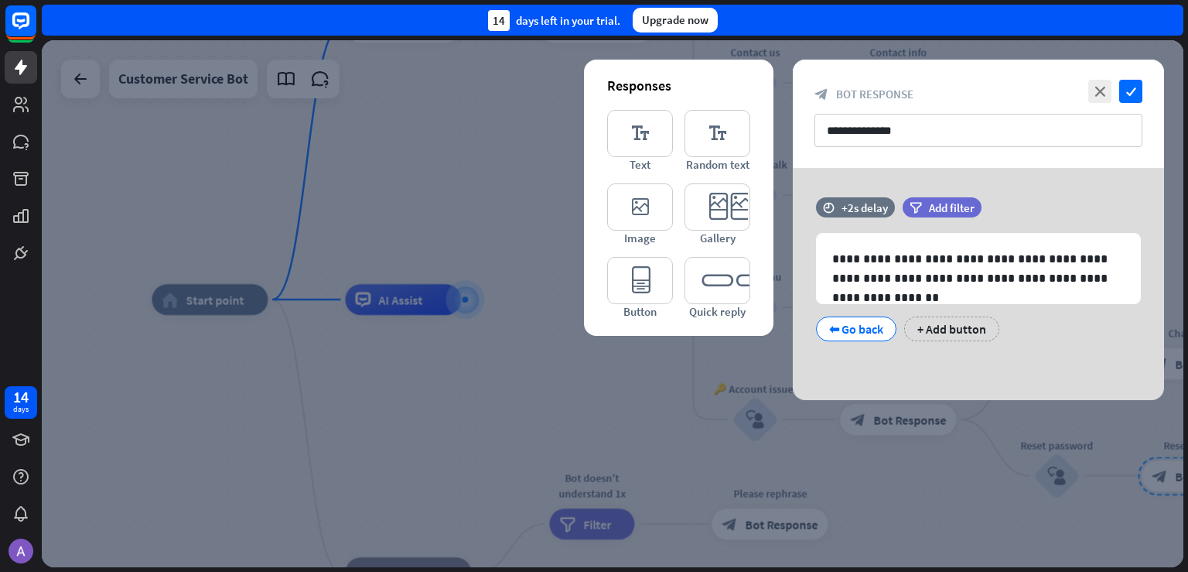  What do you see at coordinates (554, 20) in the screenshot?
I see `div: days left in your trial.` at bounding box center [554, 20].